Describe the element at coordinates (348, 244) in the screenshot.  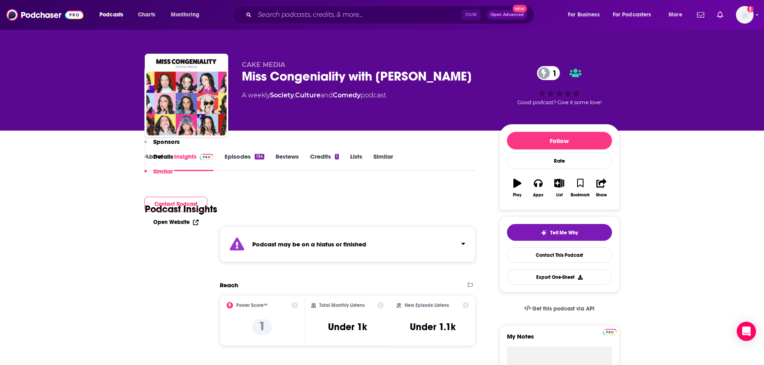
I see `section: Click to expand status details` at that location.